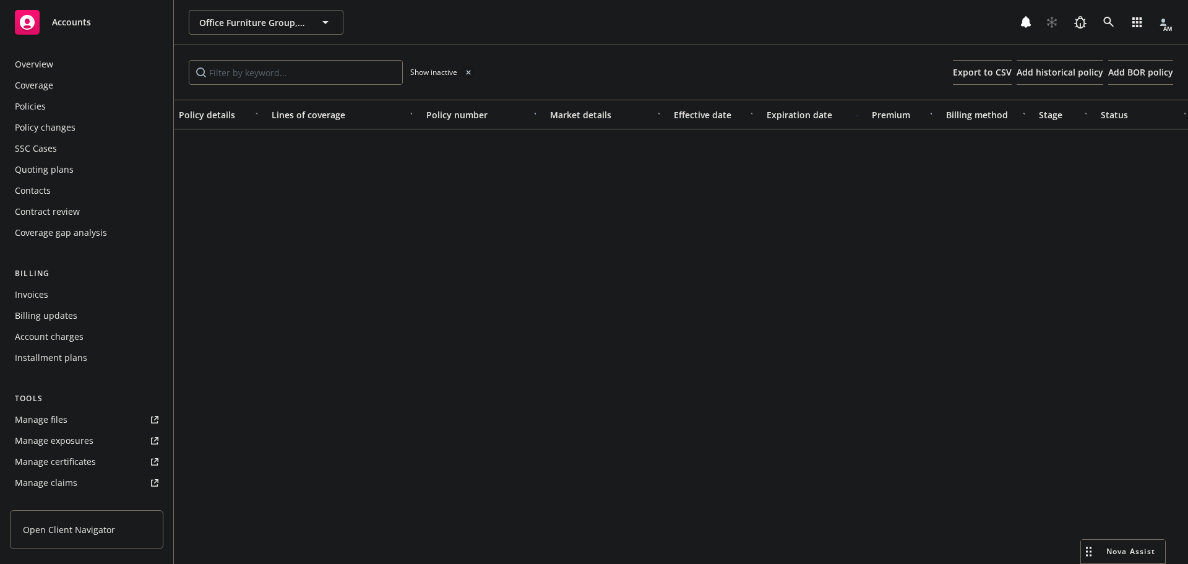 Image resolution: width=1188 pixels, height=564 pixels. I want to click on button: Nova Assist, so click(1123, 551).